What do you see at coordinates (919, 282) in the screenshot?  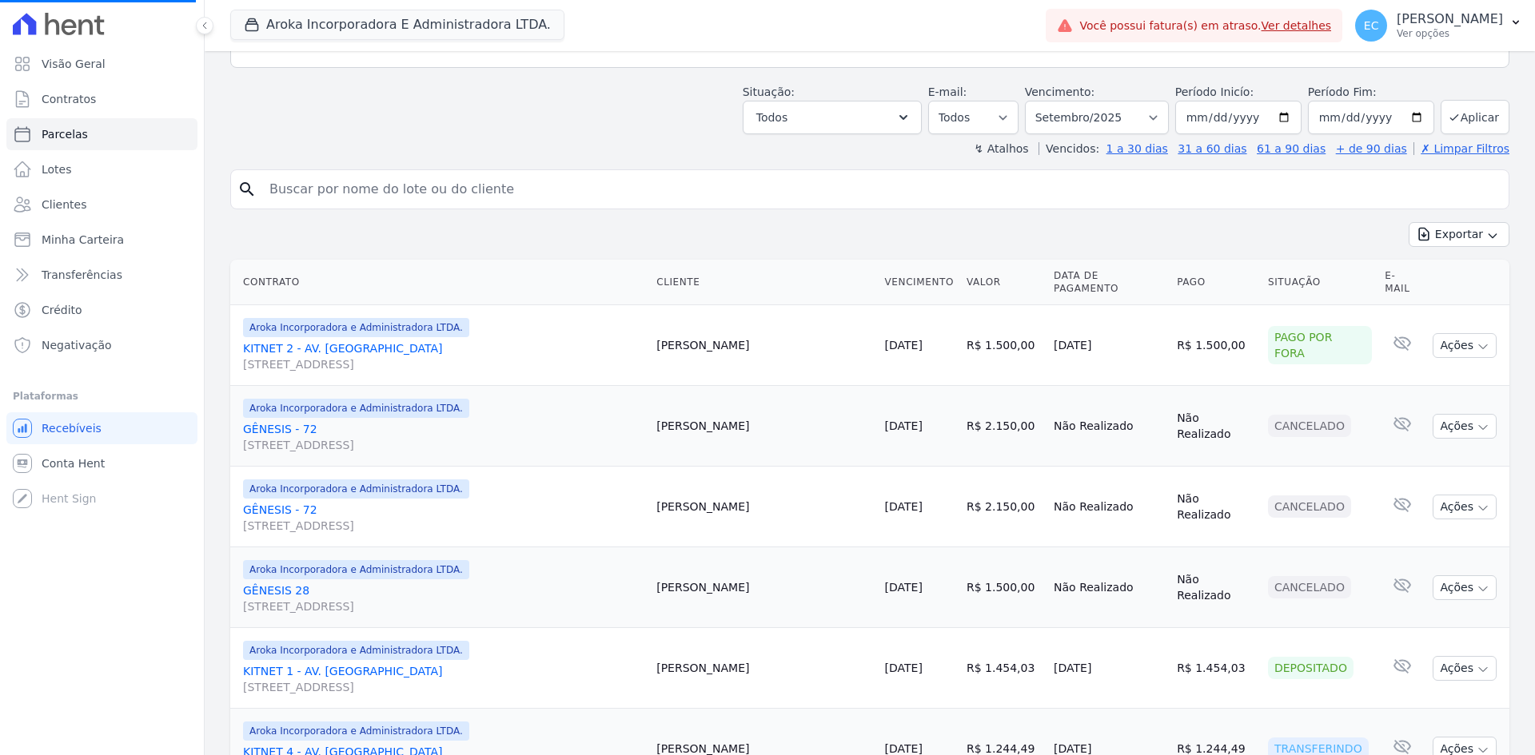 I see `th: Vencimento` at bounding box center [919, 282].